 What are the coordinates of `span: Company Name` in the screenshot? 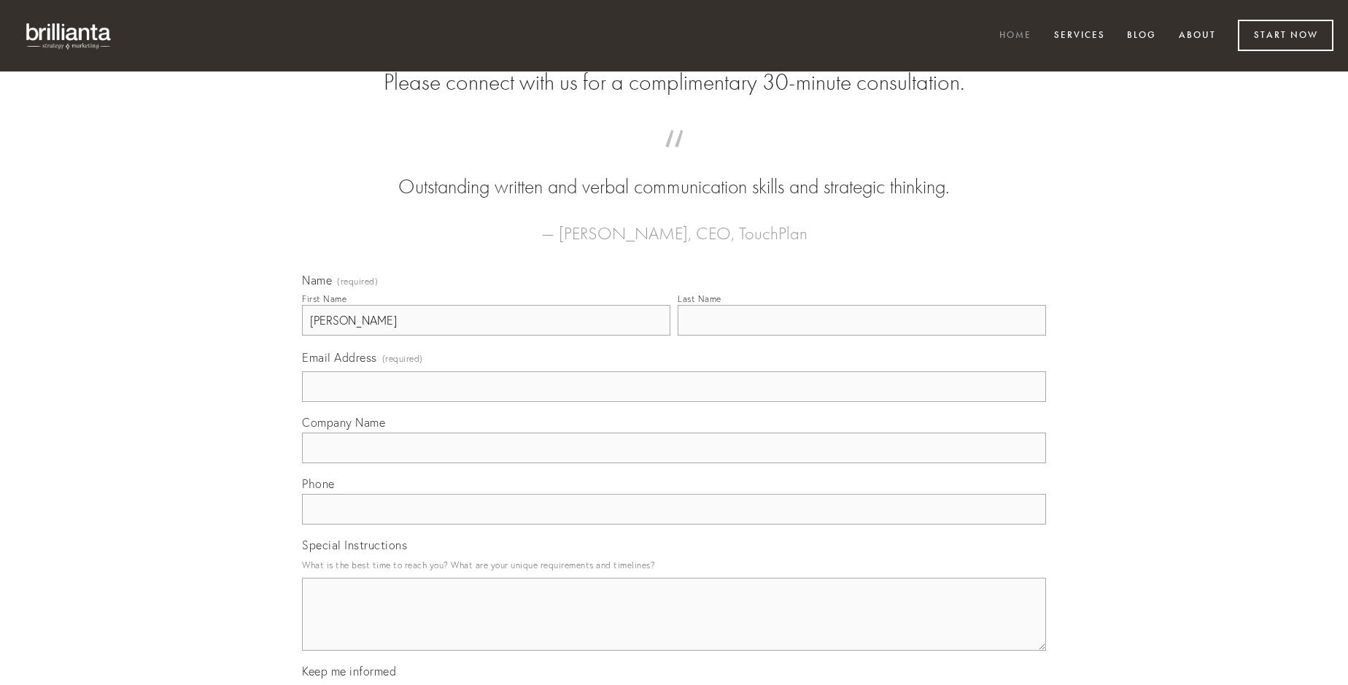 It's located at (343, 422).